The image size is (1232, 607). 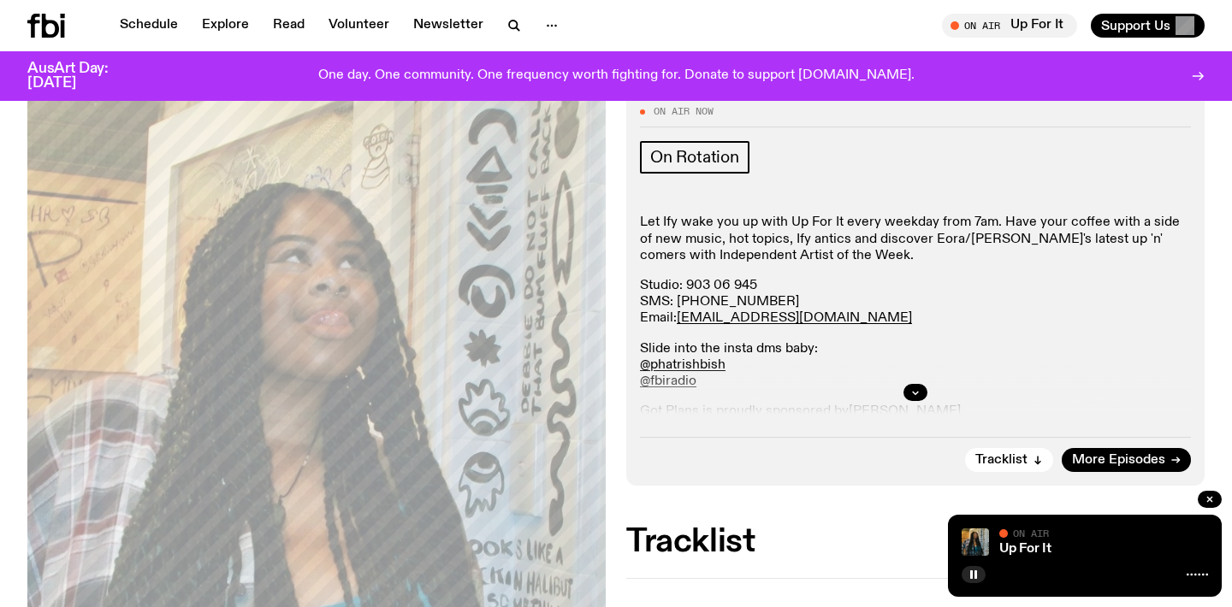 What do you see at coordinates (1001, 460) in the screenshot?
I see `span: Tracklist` at bounding box center [1001, 460].